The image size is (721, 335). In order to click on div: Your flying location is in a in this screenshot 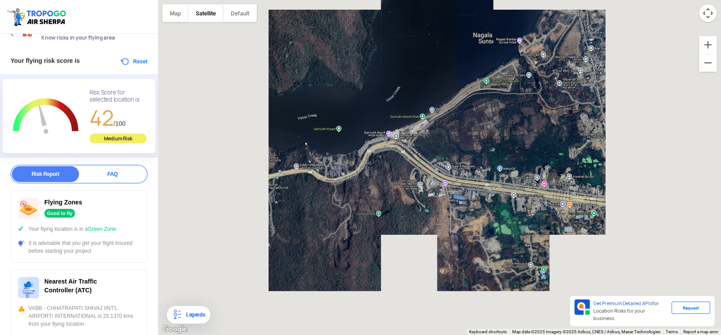, I will do `click(79, 229)`.